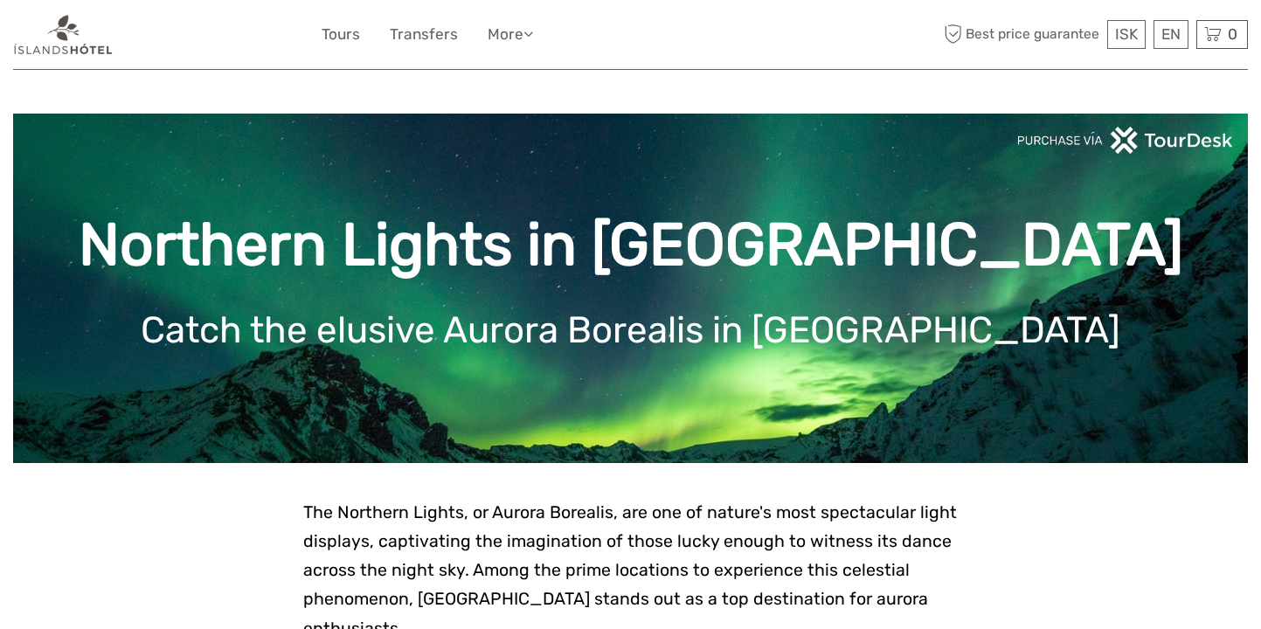  What do you see at coordinates (1126, 34) in the screenshot?
I see `span: ISK` at bounding box center [1126, 34].